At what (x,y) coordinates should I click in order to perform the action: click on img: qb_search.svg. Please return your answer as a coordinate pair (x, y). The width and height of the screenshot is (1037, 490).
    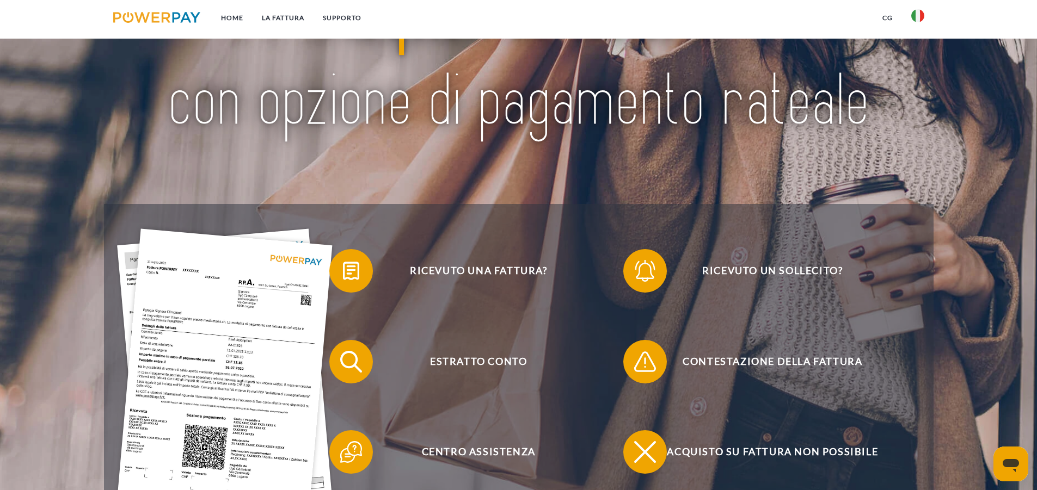
    Looking at the image, I should click on (351, 362).